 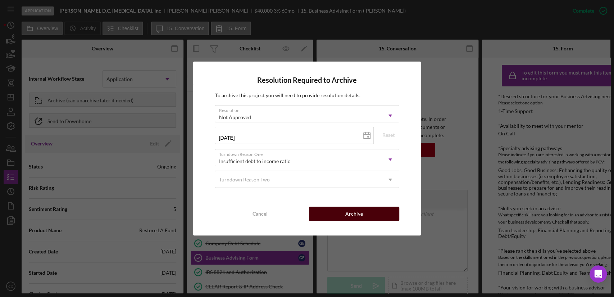 What do you see at coordinates (598, 274) in the screenshot?
I see `div: Open Intercom Messenger` at bounding box center [598, 274].